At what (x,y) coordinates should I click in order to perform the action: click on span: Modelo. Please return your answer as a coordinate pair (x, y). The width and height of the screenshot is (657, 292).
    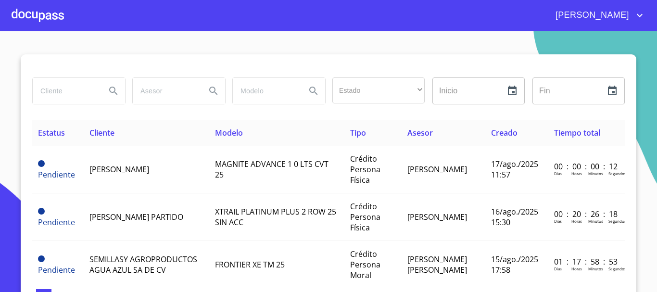
    Looking at the image, I should click on (229, 133).